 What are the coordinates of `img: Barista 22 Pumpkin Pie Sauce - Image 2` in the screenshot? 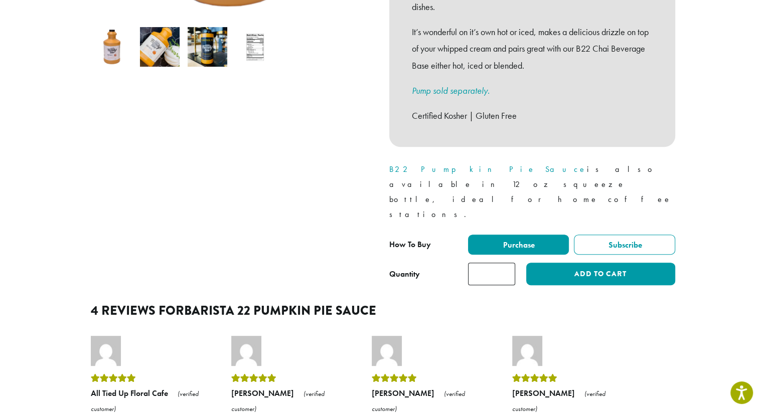 It's located at (159, 47).